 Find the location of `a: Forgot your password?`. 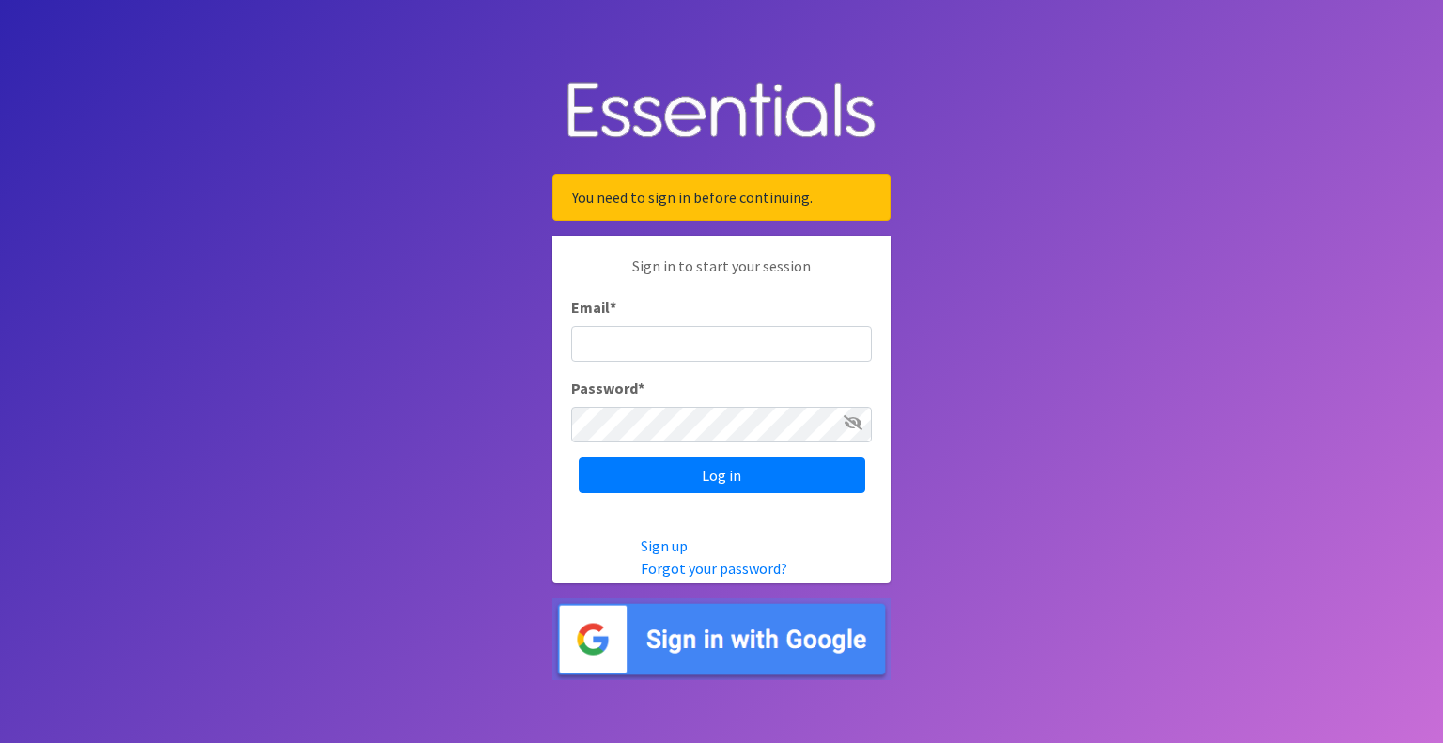

a: Forgot your password? is located at coordinates (714, 569).